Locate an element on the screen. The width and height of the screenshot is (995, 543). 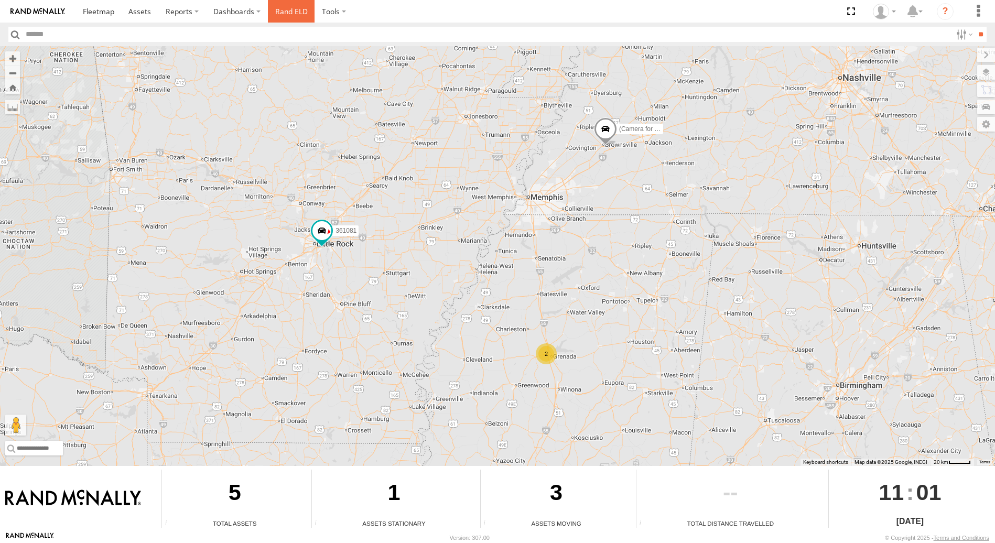
div: Total number of Enabled Assets is located at coordinates (170, 524).